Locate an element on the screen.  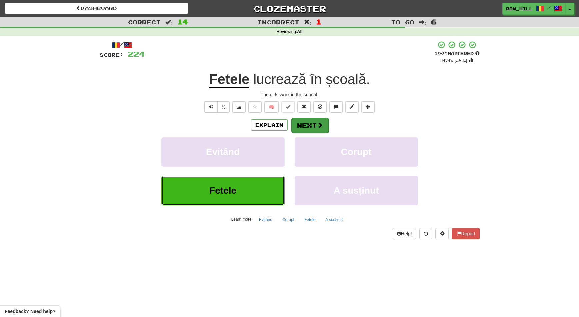
span: Evitând is located at coordinates (223, 152).